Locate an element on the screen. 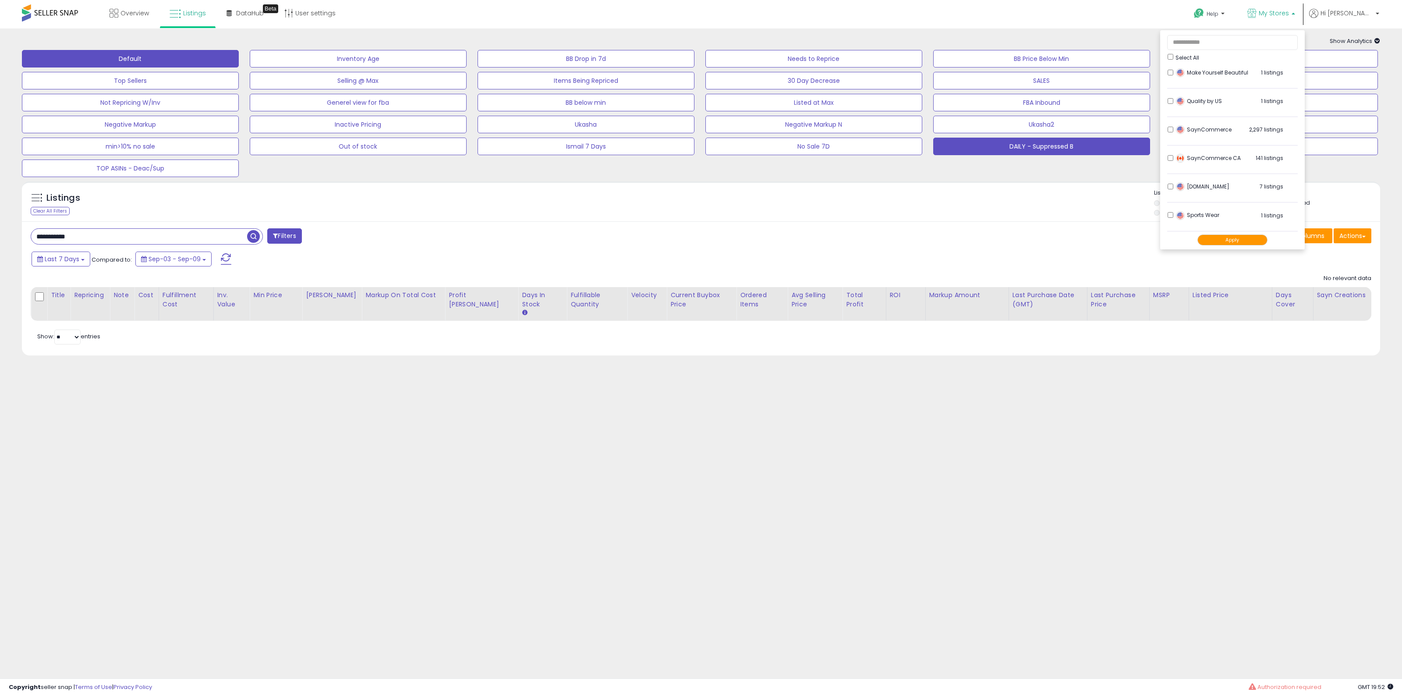 The image size is (1402, 696). button: Sep-03 - Sep-09 is located at coordinates (174, 259).